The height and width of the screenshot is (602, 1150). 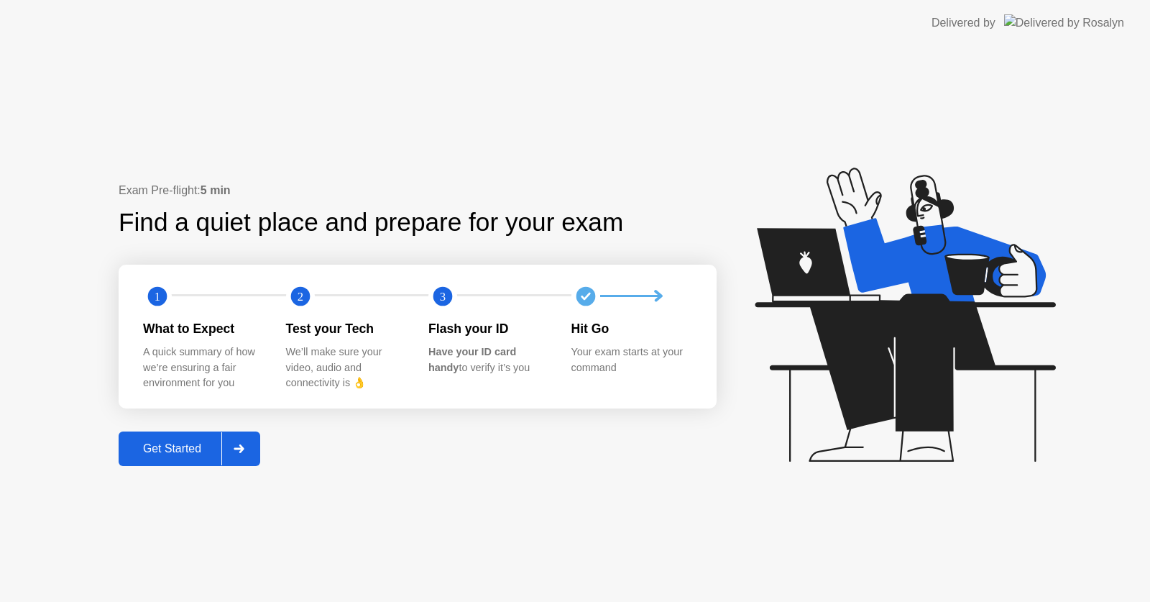 I want to click on img: Delivered by Rosalyn, so click(x=1064, y=22).